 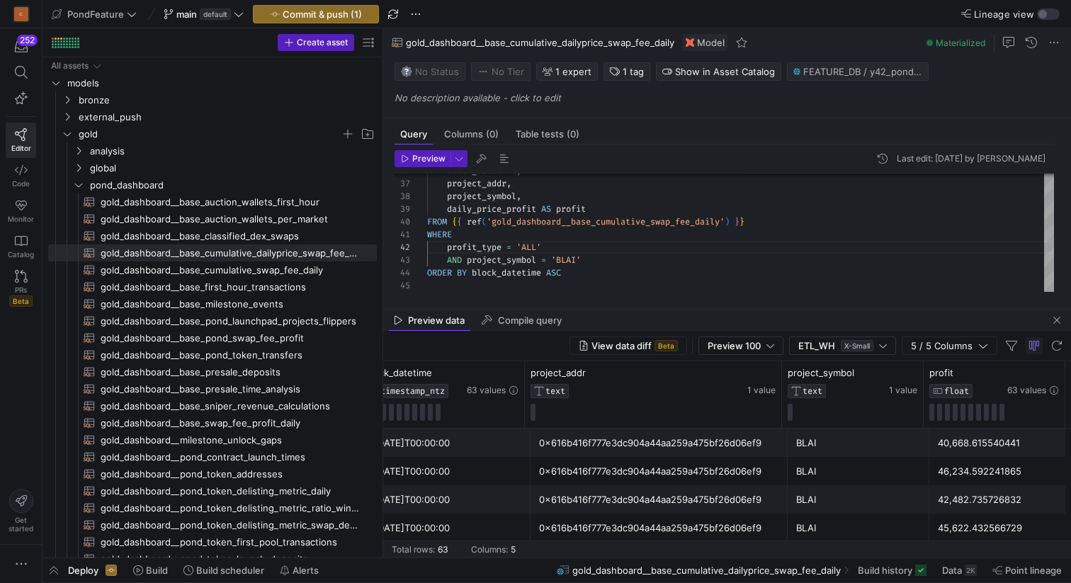 What do you see at coordinates (21, 524) in the screenshot?
I see `span: Get started` at bounding box center [21, 524].